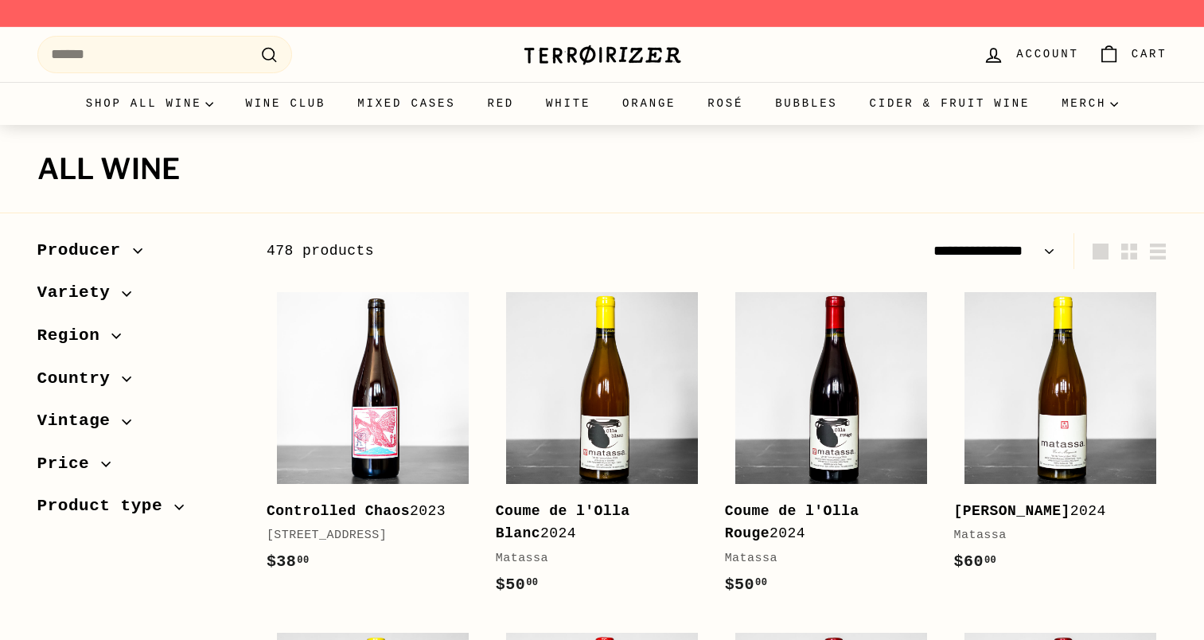  Describe the element at coordinates (1133, 54) in the screenshot. I see `a: Cart` at that location.